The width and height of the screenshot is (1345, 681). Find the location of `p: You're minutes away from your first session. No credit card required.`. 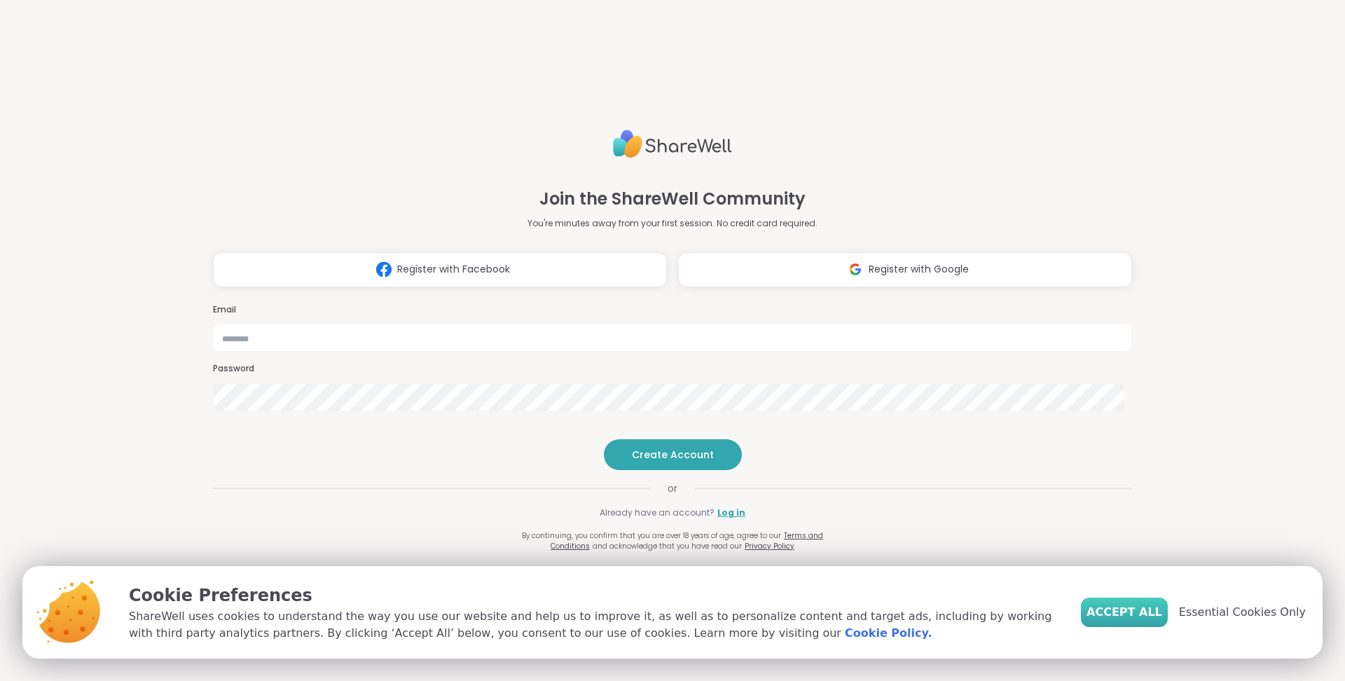

p: You're minutes away from your first session. No credit card required. is located at coordinates (673, 224).